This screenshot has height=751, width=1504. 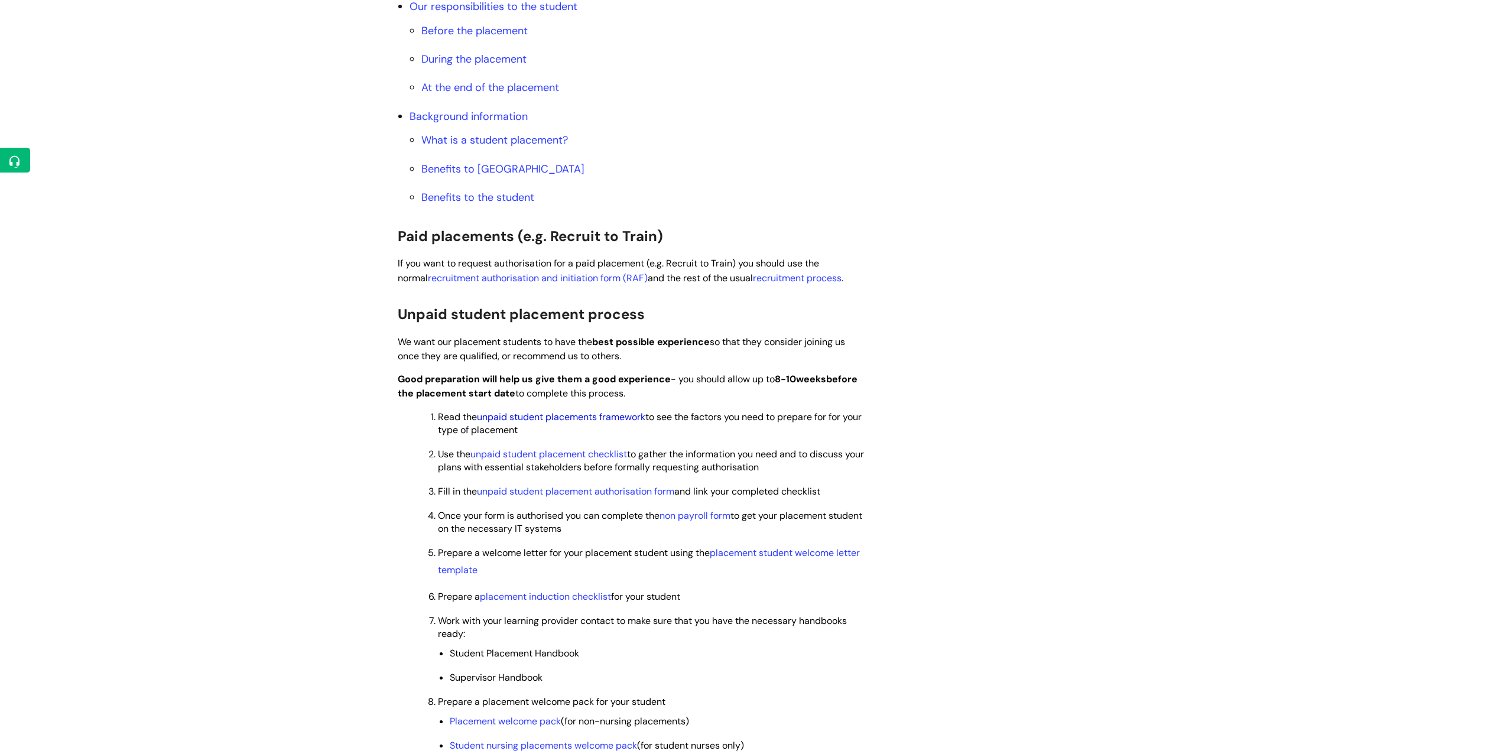 I want to click on a: recruitment authorisation and initiation form (RAF), so click(x=538, y=278).